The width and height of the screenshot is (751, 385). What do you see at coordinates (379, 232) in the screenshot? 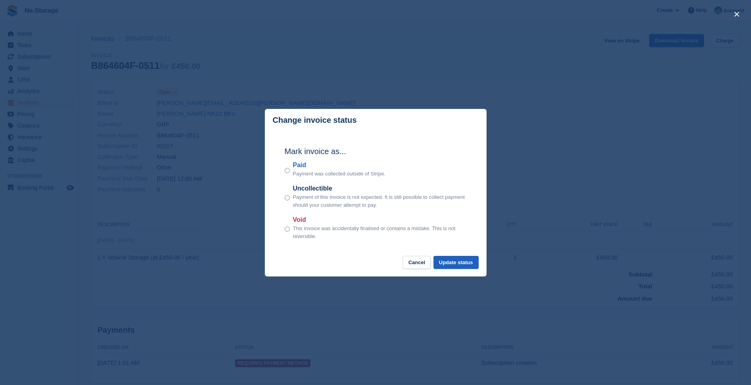
I see `p: This invoice was accidentally finalised or contains a mistake. This is not reversible.` at bounding box center [379, 232].